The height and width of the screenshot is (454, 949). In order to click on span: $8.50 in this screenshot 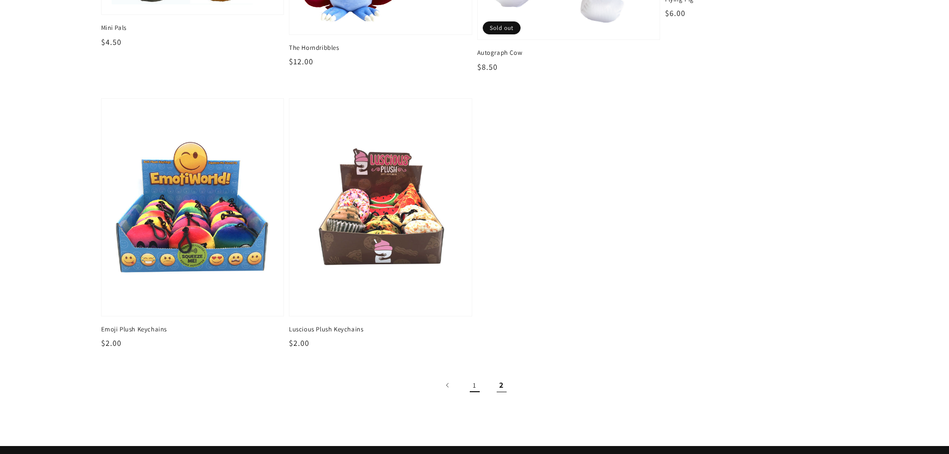, I will do `click(487, 67)`.